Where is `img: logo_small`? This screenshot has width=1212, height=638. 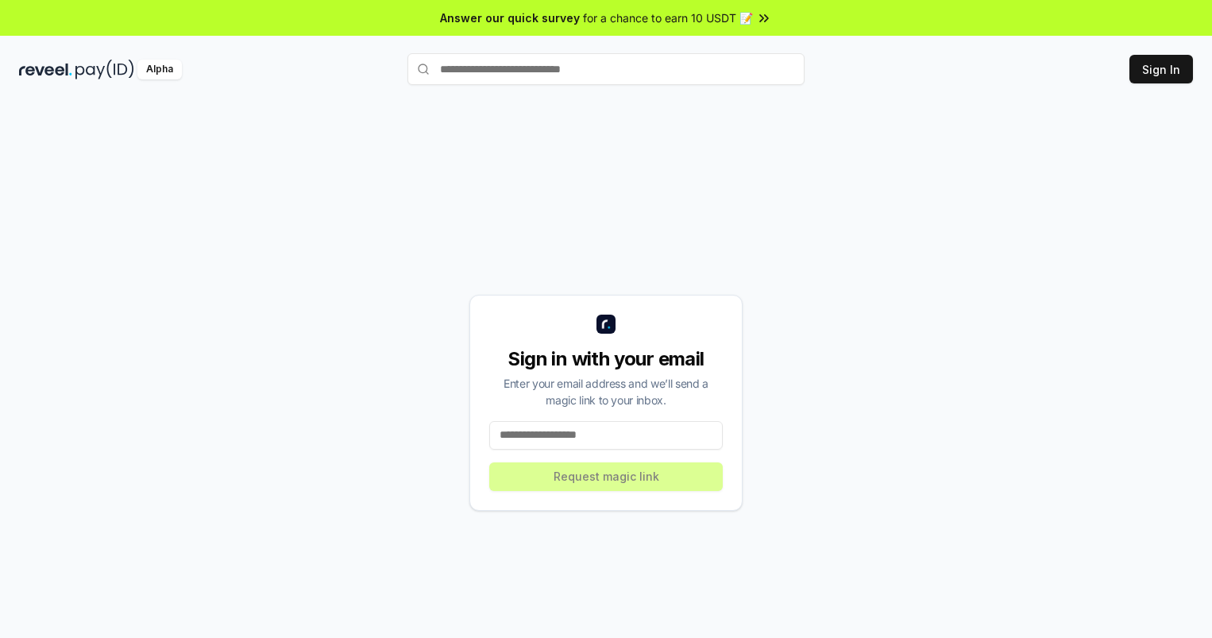 img: logo_small is located at coordinates (606, 324).